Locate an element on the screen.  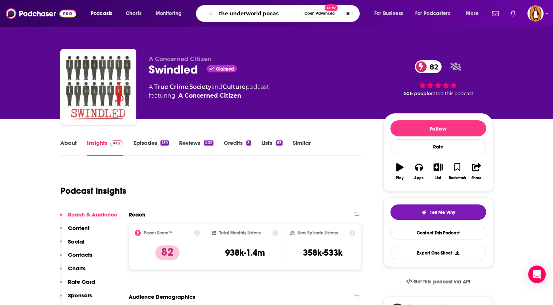
div: Apps is located at coordinates (419, 178).